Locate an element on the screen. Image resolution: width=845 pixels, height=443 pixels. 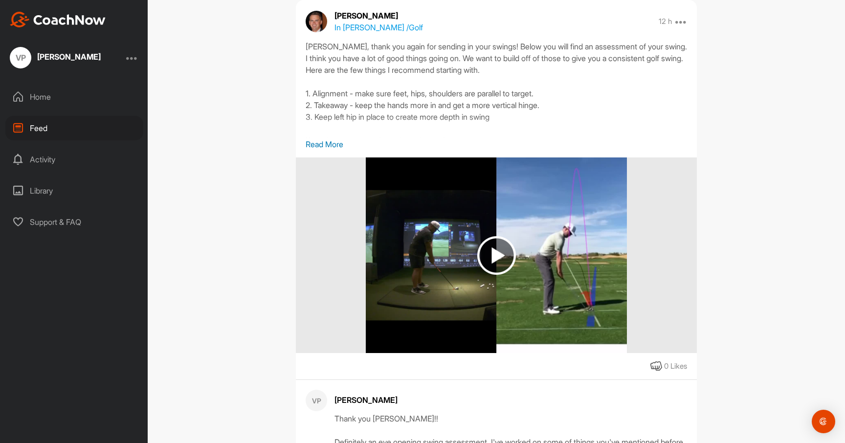
div: Open Intercom Messenger is located at coordinates (824, 422).